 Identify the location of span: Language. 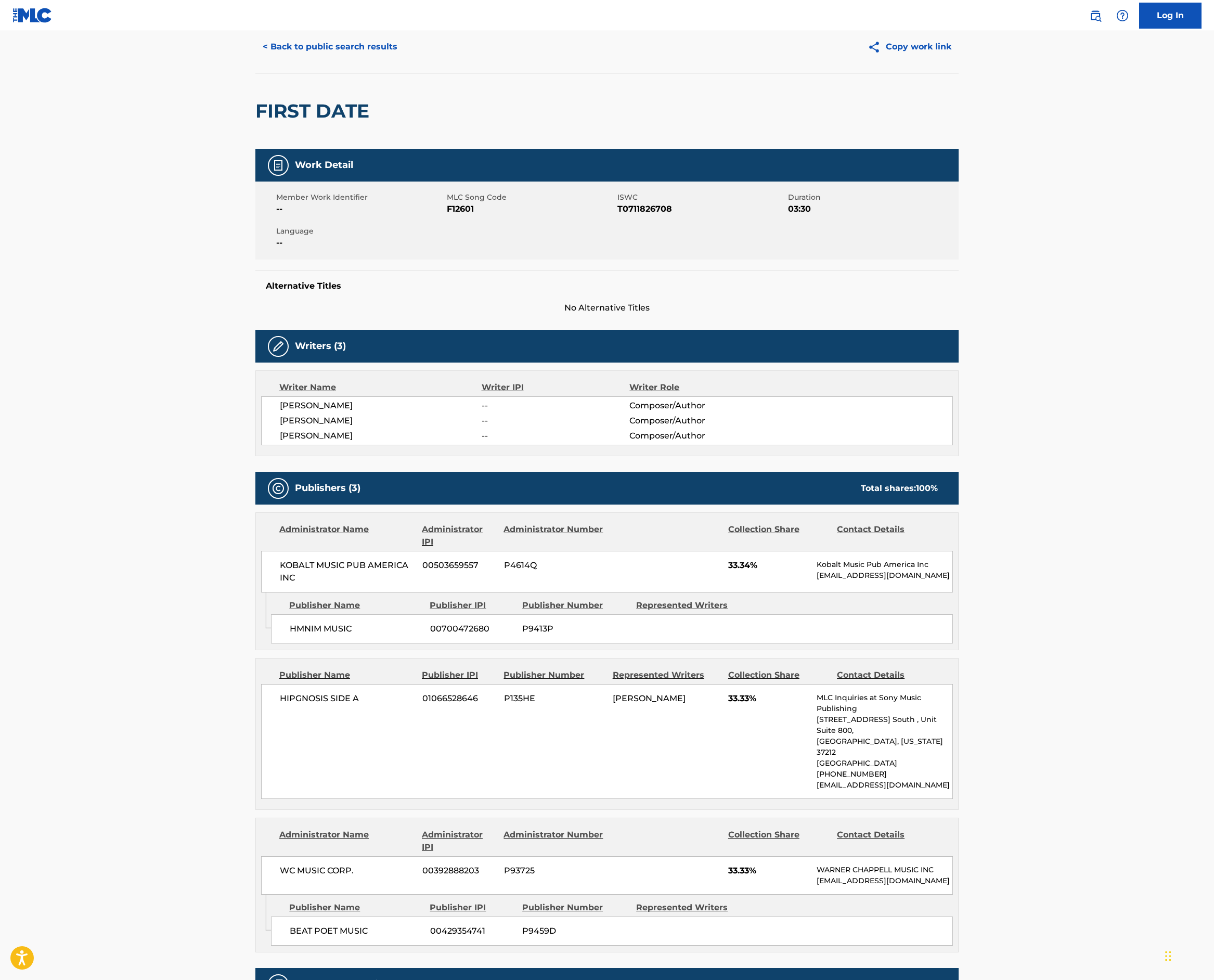
(360, 231).